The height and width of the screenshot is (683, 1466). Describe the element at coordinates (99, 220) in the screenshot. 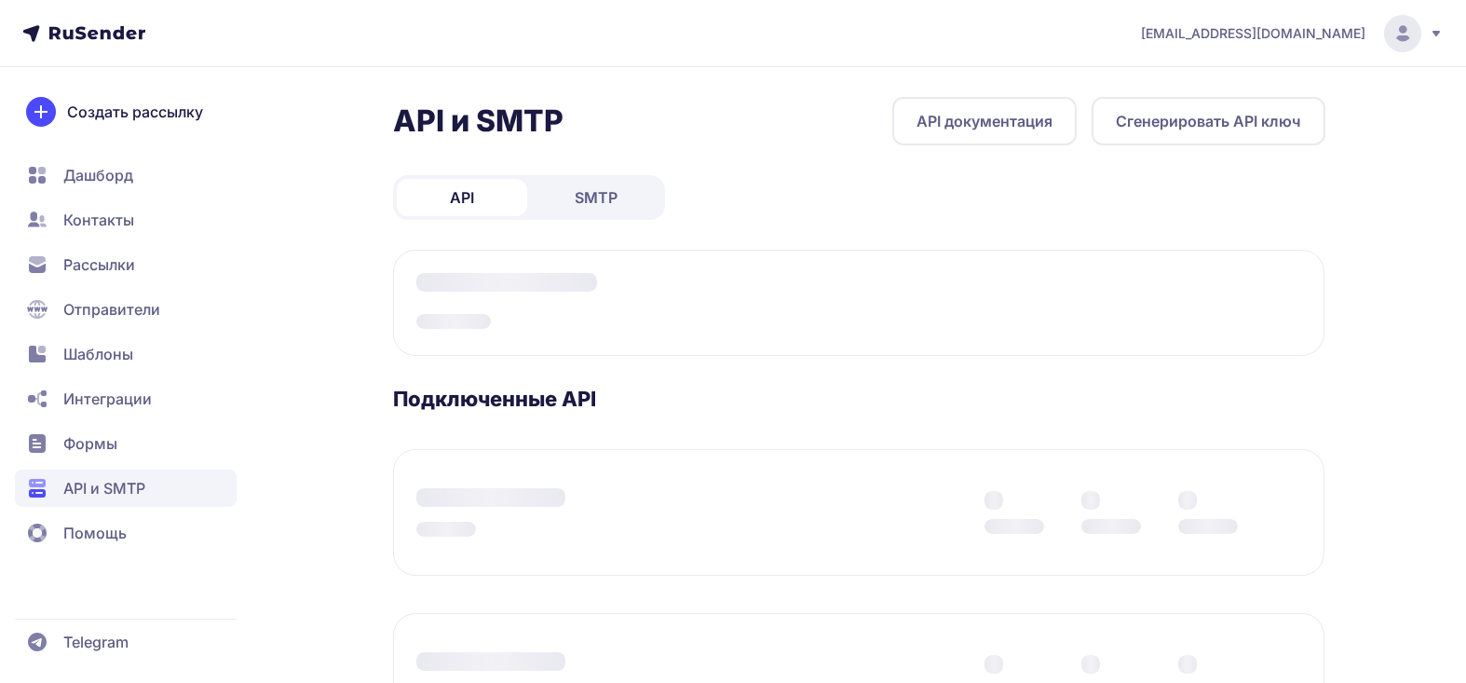

I see `span: Контакты` at that location.